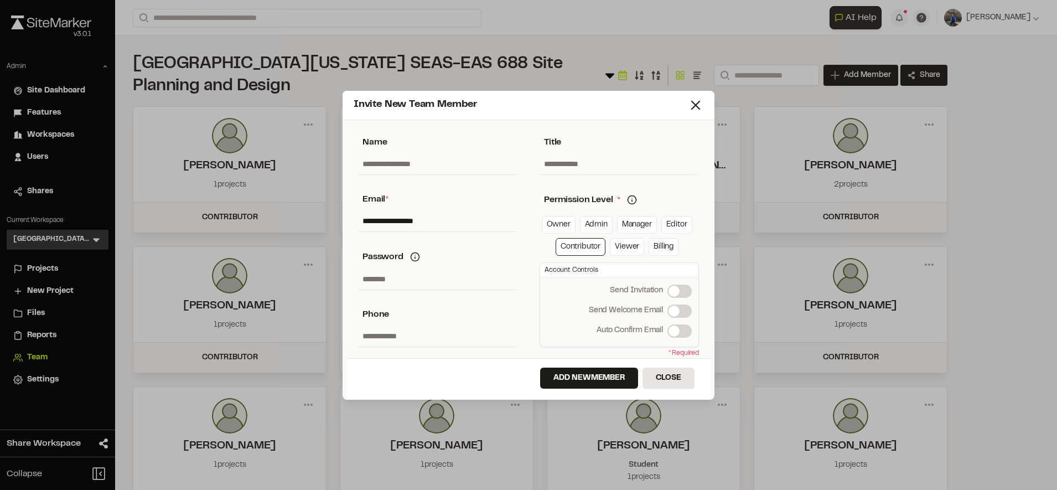 This screenshot has height=490, width=1057. What do you see at coordinates (589, 378) in the screenshot?
I see `button: Add NewMember` at bounding box center [589, 378].